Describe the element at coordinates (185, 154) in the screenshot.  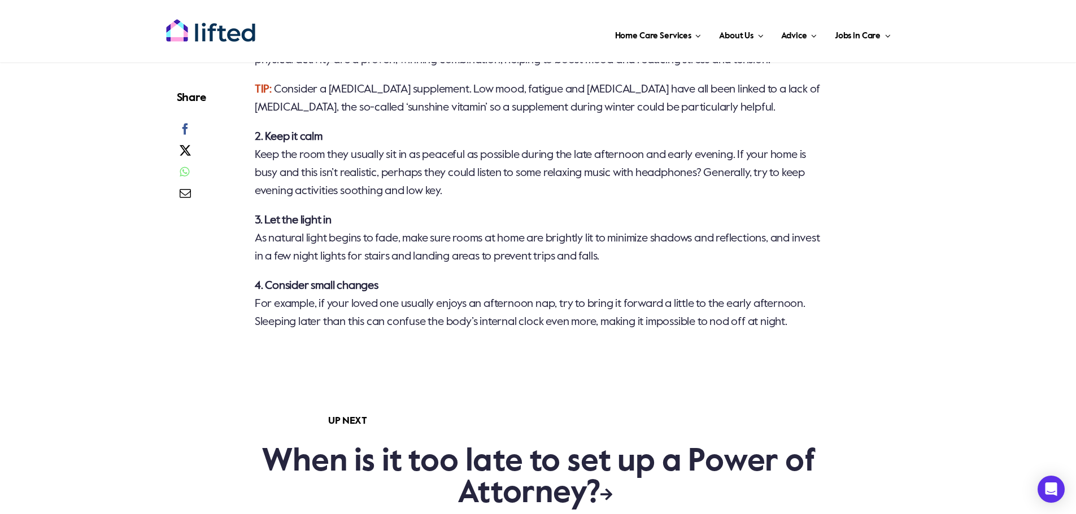
I see `a: X` at that location.